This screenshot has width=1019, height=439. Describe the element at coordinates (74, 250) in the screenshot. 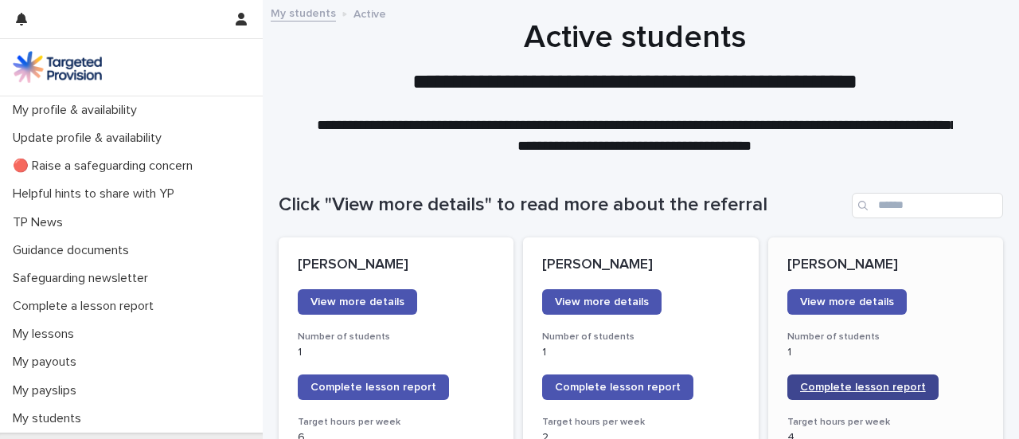

I see `p: Guidance documents` at that location.